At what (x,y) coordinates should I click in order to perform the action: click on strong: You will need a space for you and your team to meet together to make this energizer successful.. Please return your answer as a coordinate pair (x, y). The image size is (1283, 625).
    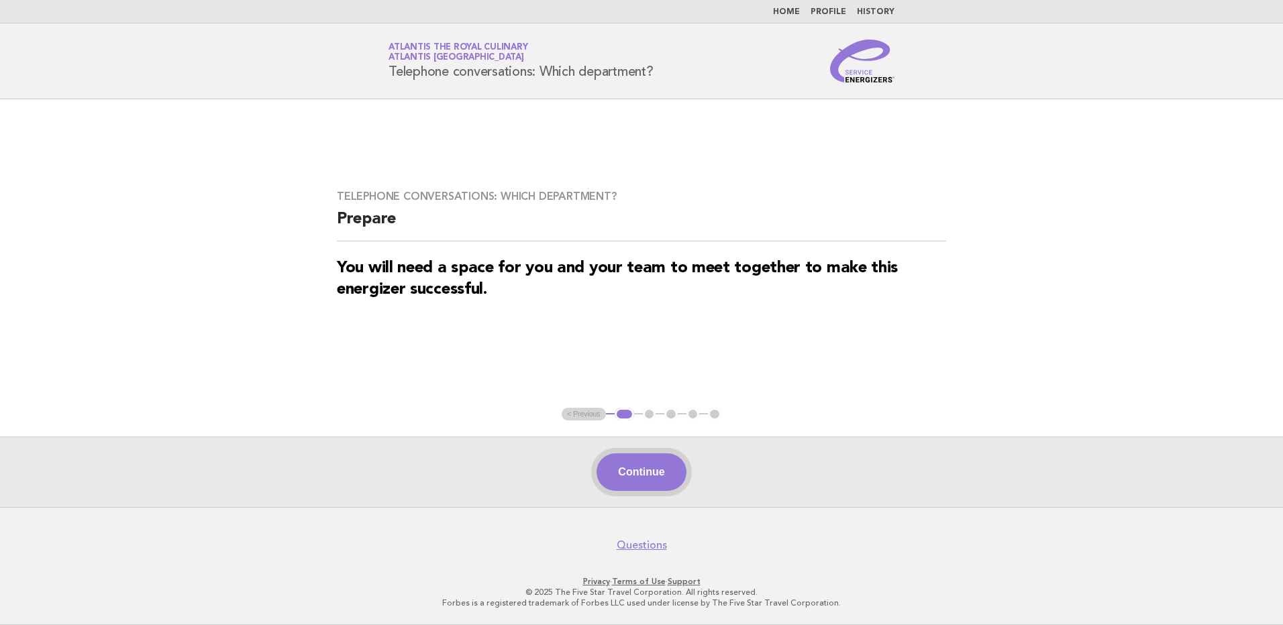
    Looking at the image, I should click on (617, 279).